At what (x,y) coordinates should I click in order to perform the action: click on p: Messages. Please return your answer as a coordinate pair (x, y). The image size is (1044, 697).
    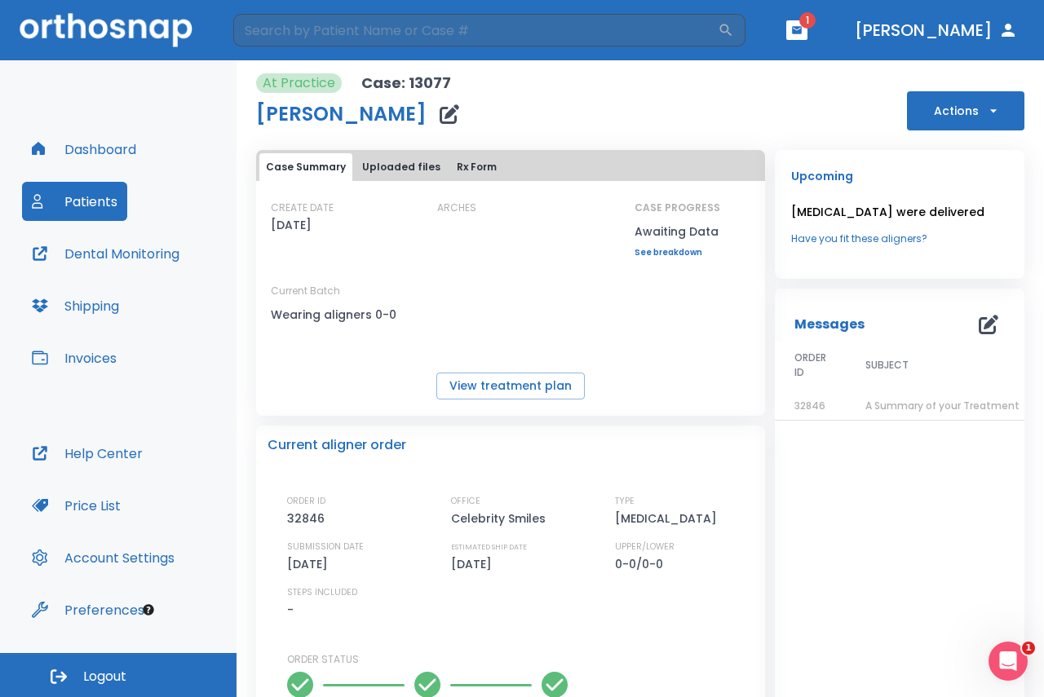
    Looking at the image, I should click on (830, 325).